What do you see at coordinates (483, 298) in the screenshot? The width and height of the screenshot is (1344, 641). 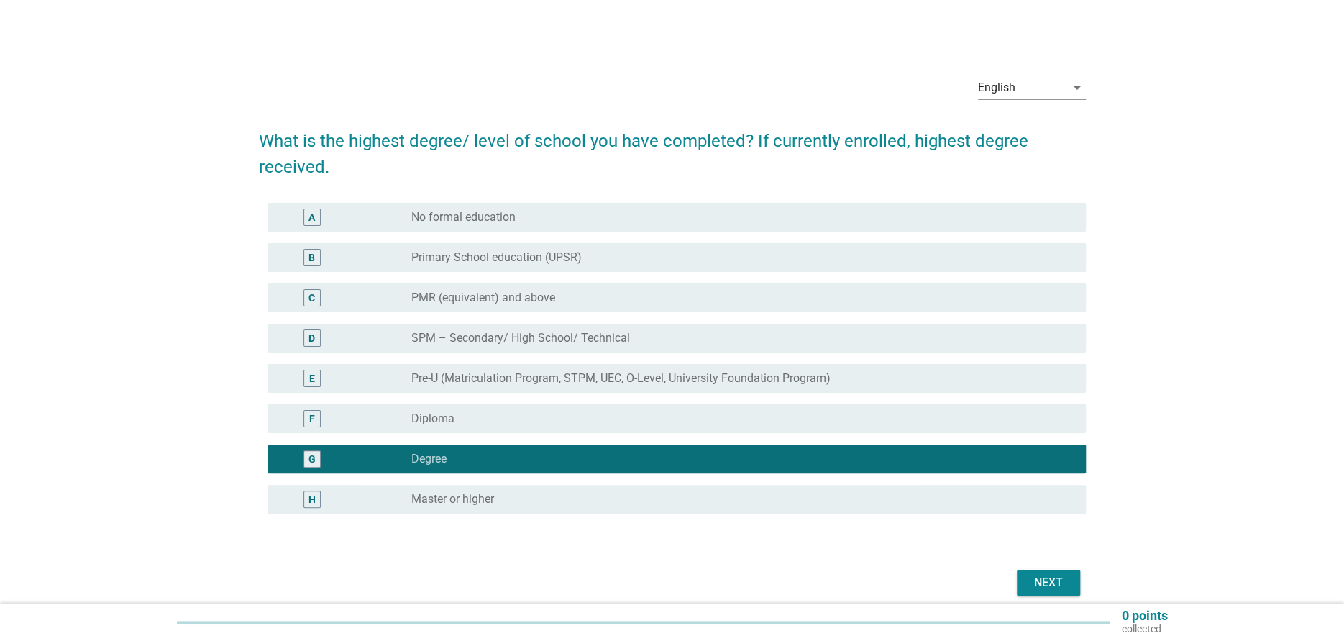 I see `label: PMR (equivalent) and above` at bounding box center [483, 298].